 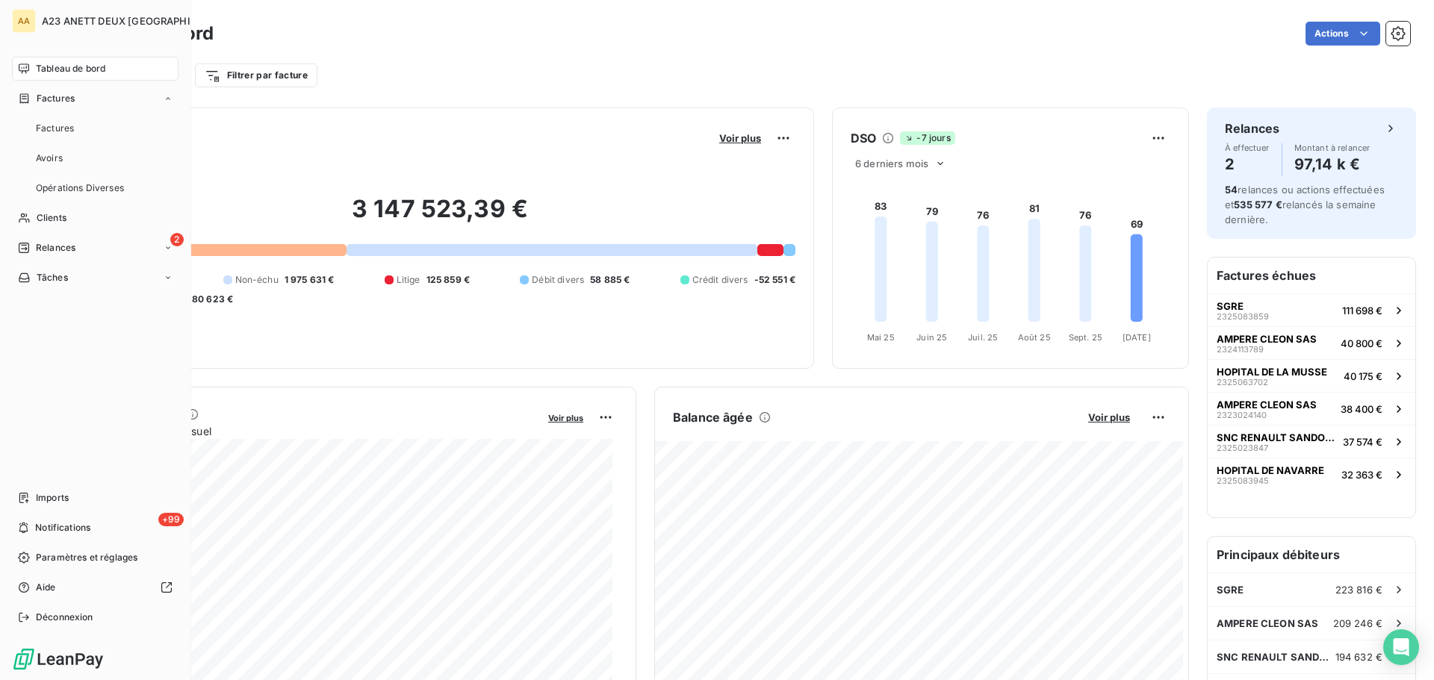 What do you see at coordinates (1257, 205) in the screenshot?
I see `span: 535 577 €` at bounding box center [1257, 205].